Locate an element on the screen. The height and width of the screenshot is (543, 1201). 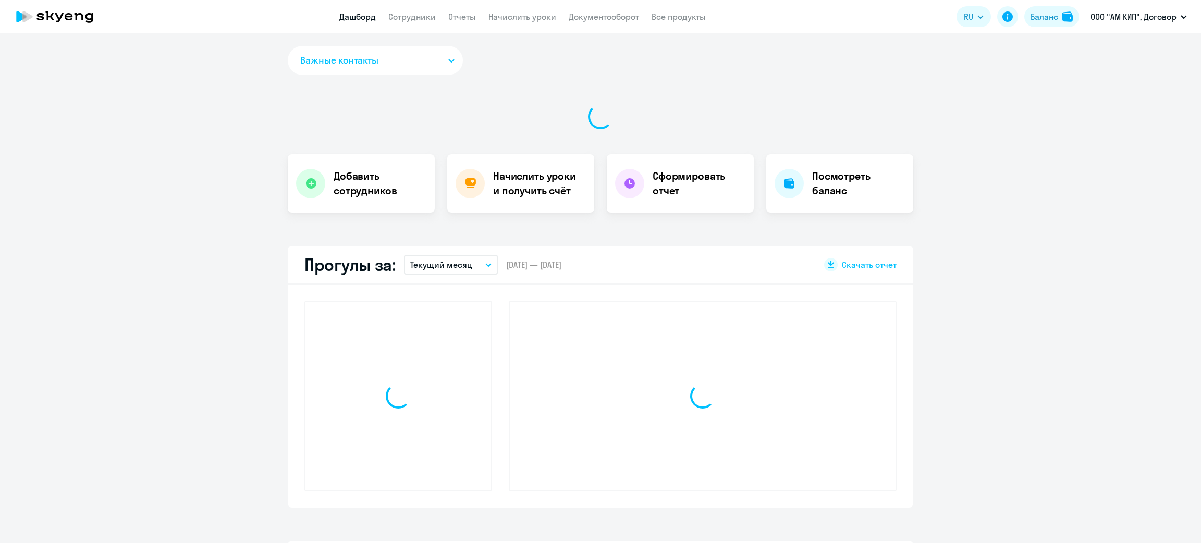
h4: Добавить сотрудников is located at coordinates (380, 183).